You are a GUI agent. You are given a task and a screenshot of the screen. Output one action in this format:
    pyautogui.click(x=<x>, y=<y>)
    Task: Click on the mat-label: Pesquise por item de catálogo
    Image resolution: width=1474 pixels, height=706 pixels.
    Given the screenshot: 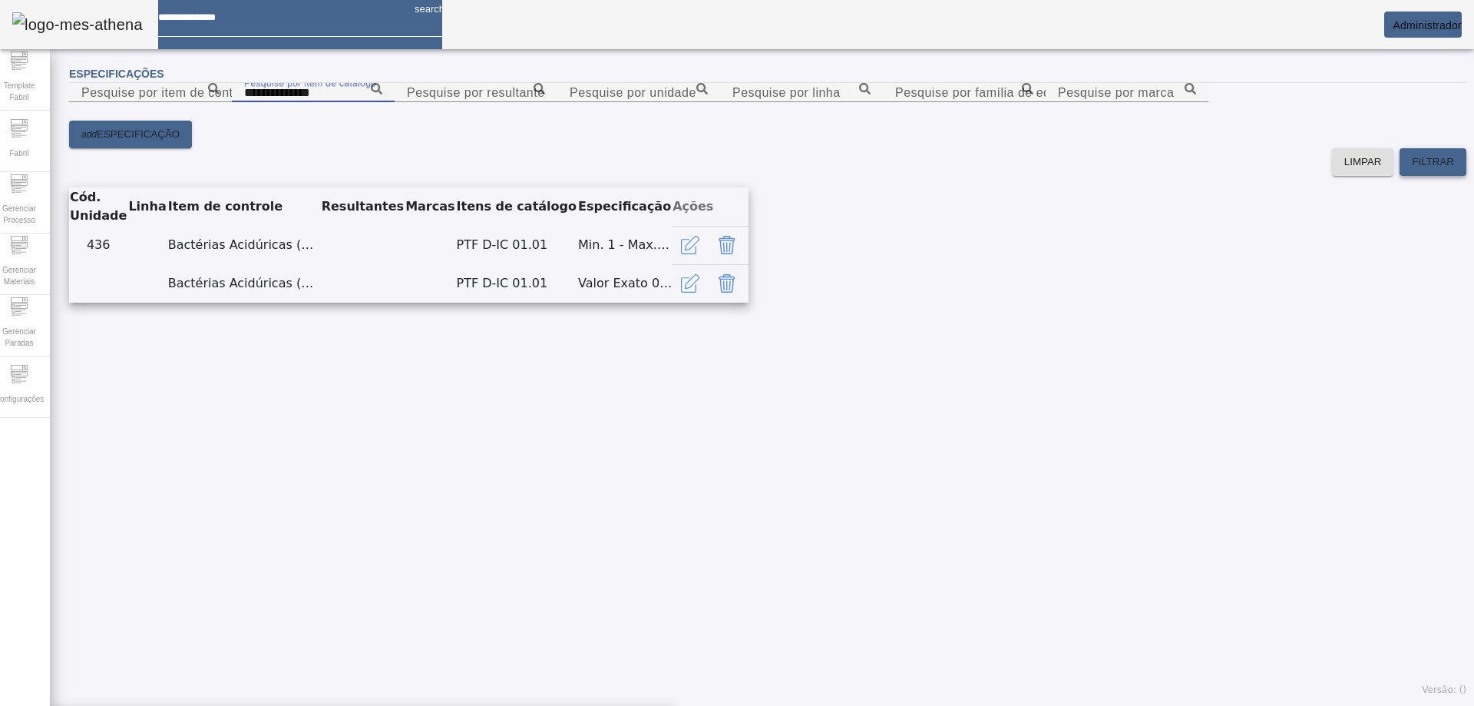 What is the action you would take?
    pyautogui.click(x=310, y=82)
    